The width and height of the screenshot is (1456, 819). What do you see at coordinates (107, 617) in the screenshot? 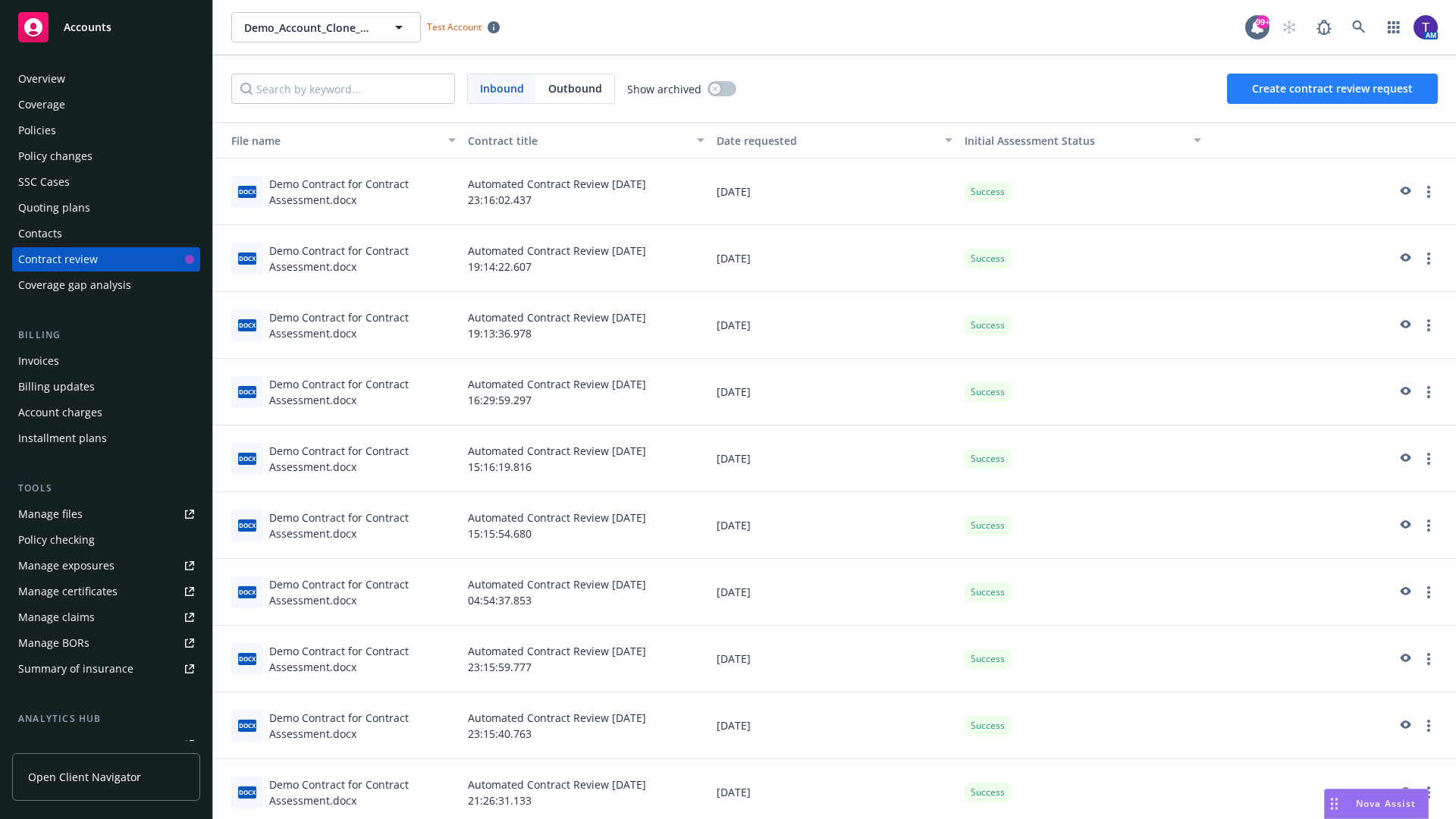
I see `a: Manage claims` at bounding box center [107, 617].